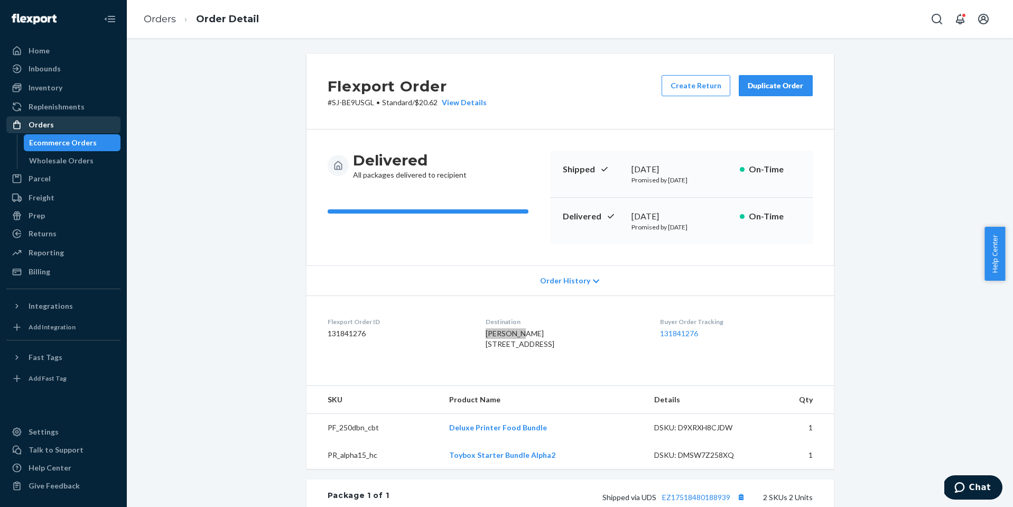  Describe the element at coordinates (410, 165) in the screenshot. I see `div: All packages delivered to recipient` at that location.